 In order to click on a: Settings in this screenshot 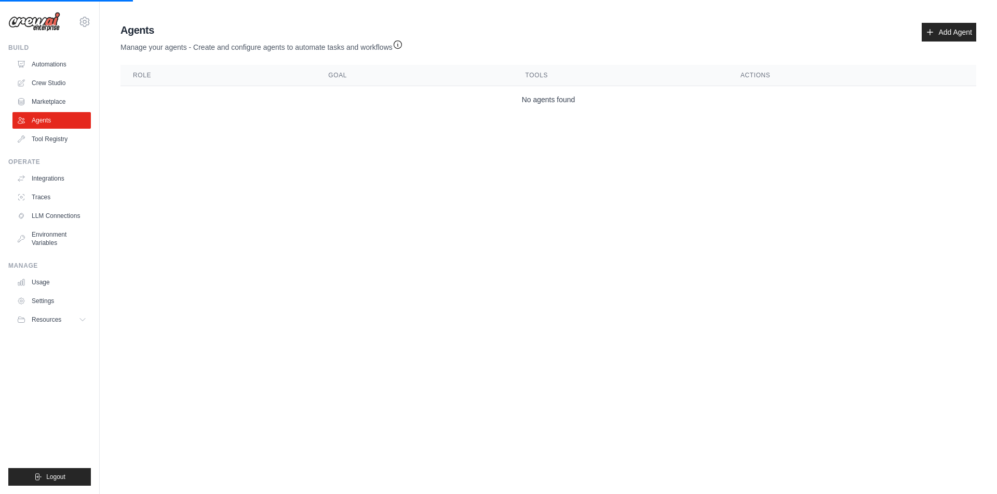, I will do `click(51, 301)`.